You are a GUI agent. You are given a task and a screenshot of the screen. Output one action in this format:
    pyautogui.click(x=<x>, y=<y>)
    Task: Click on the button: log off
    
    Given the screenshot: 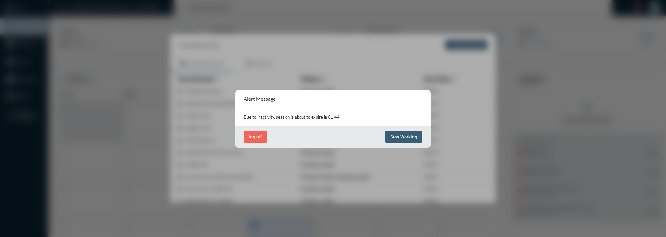 What is the action you would take?
    pyautogui.click(x=255, y=137)
    